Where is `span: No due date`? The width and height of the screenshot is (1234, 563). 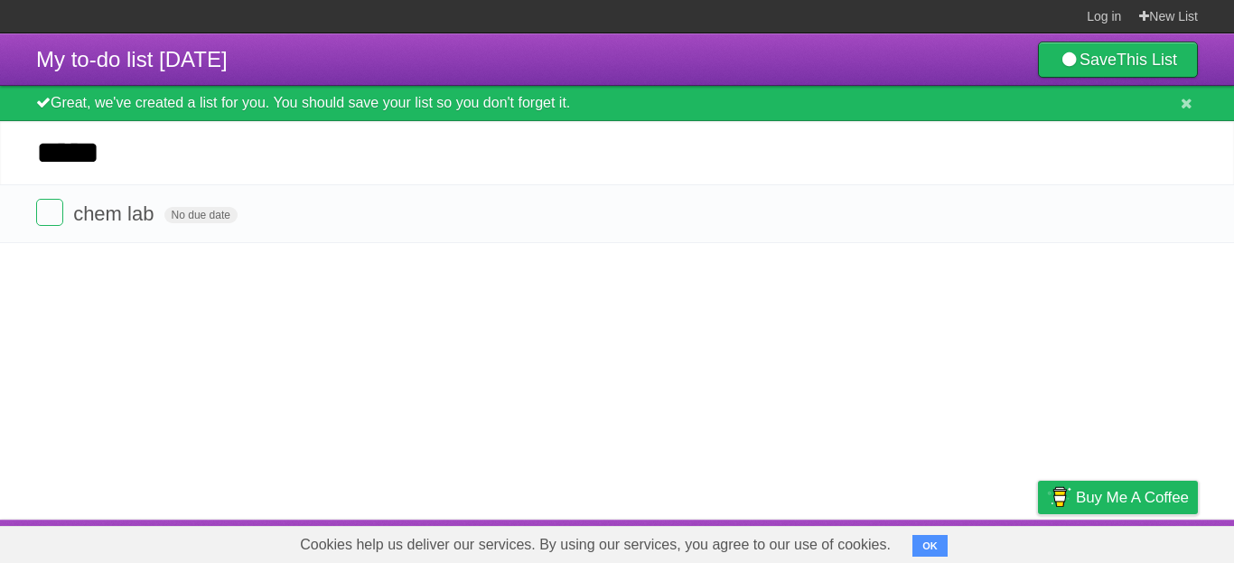 span: No due date is located at coordinates (201, 215).